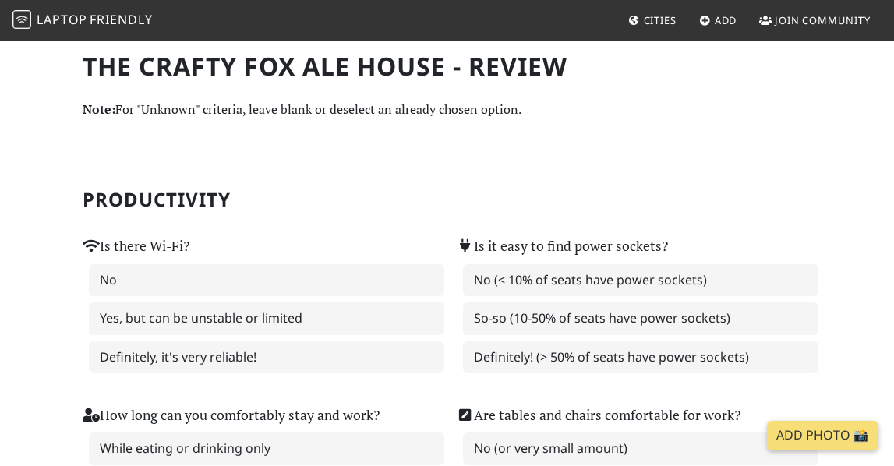 The image size is (894, 466). Describe the element at coordinates (562, 246) in the screenshot. I see `label: Is it easy to find power sockets?` at that location.